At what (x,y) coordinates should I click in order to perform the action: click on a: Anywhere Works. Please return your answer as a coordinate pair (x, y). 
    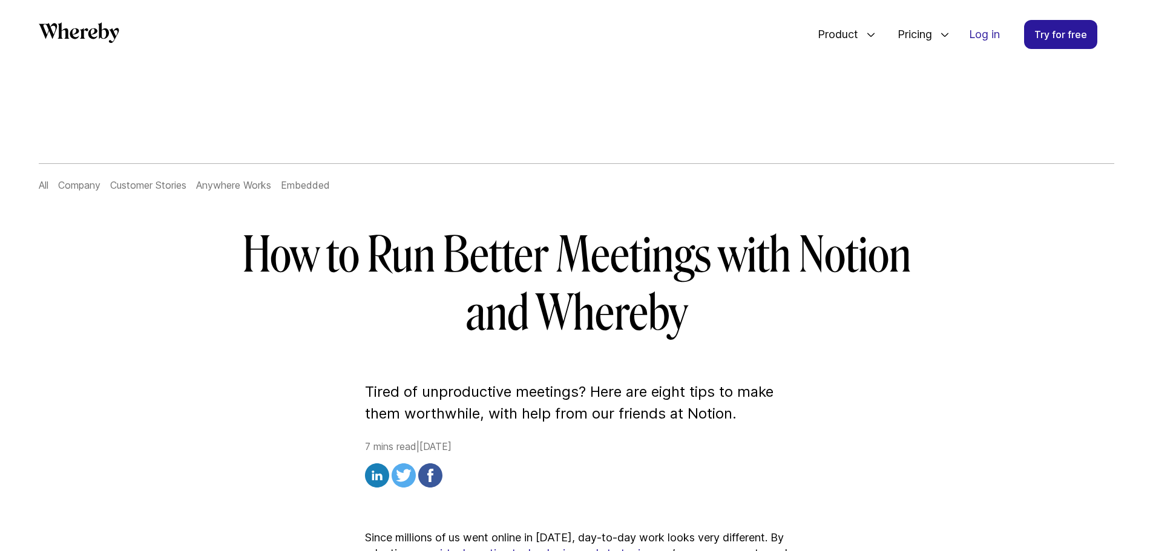
    Looking at the image, I should click on (234, 185).